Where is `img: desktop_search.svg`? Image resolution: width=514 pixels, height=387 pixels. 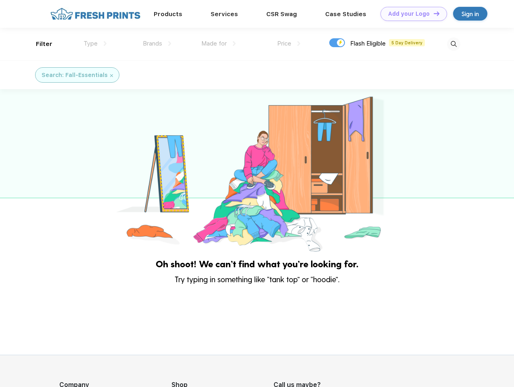 img: desktop_search.svg is located at coordinates (453, 44).